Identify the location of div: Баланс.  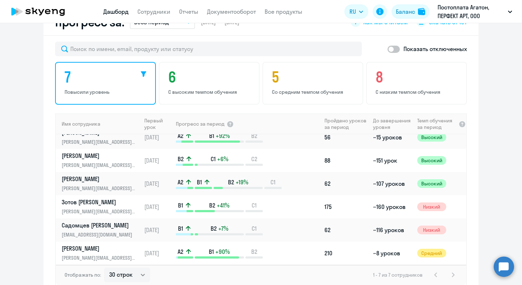
(405, 12).